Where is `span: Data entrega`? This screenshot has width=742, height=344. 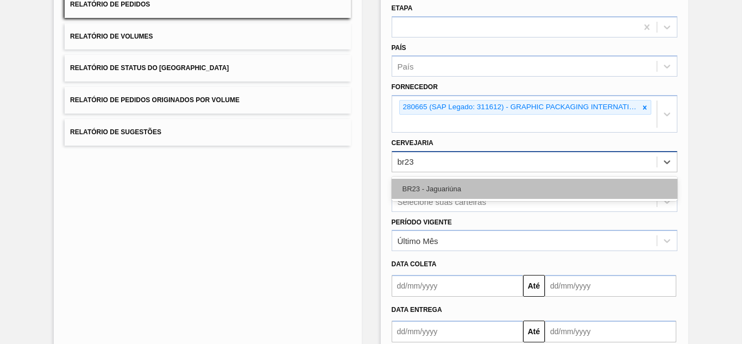 span: Data entrega is located at coordinates (417, 310).